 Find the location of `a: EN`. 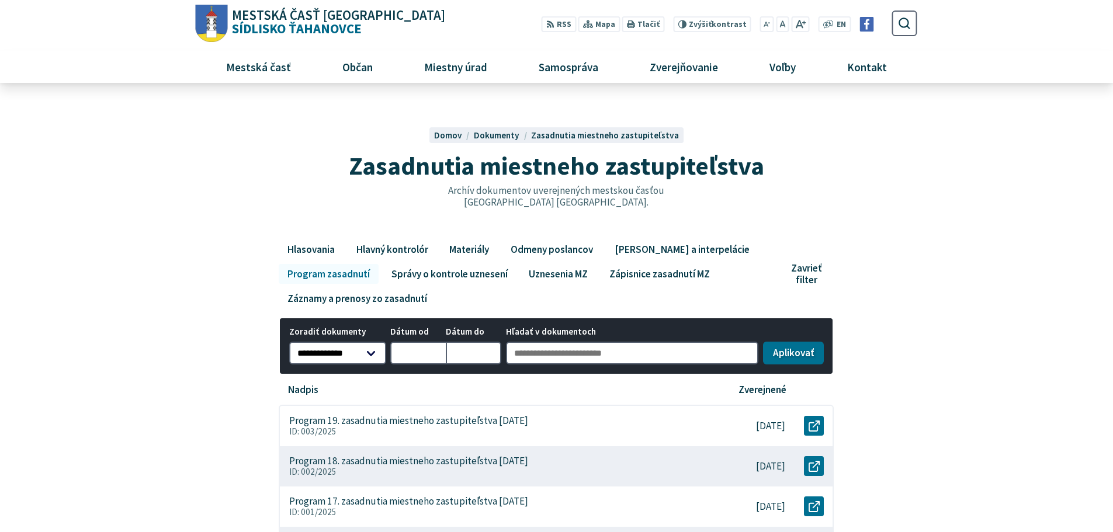

a: EN is located at coordinates (841, 25).